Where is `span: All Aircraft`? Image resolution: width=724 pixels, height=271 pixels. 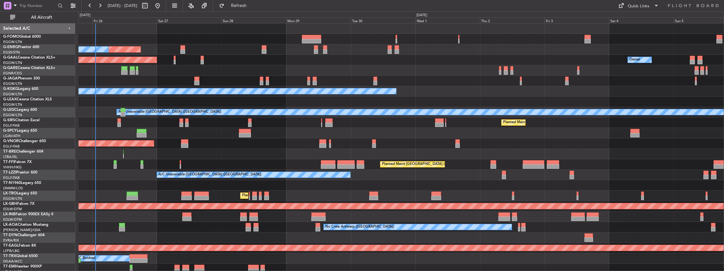 span: All Aircraft is located at coordinates (41, 17).